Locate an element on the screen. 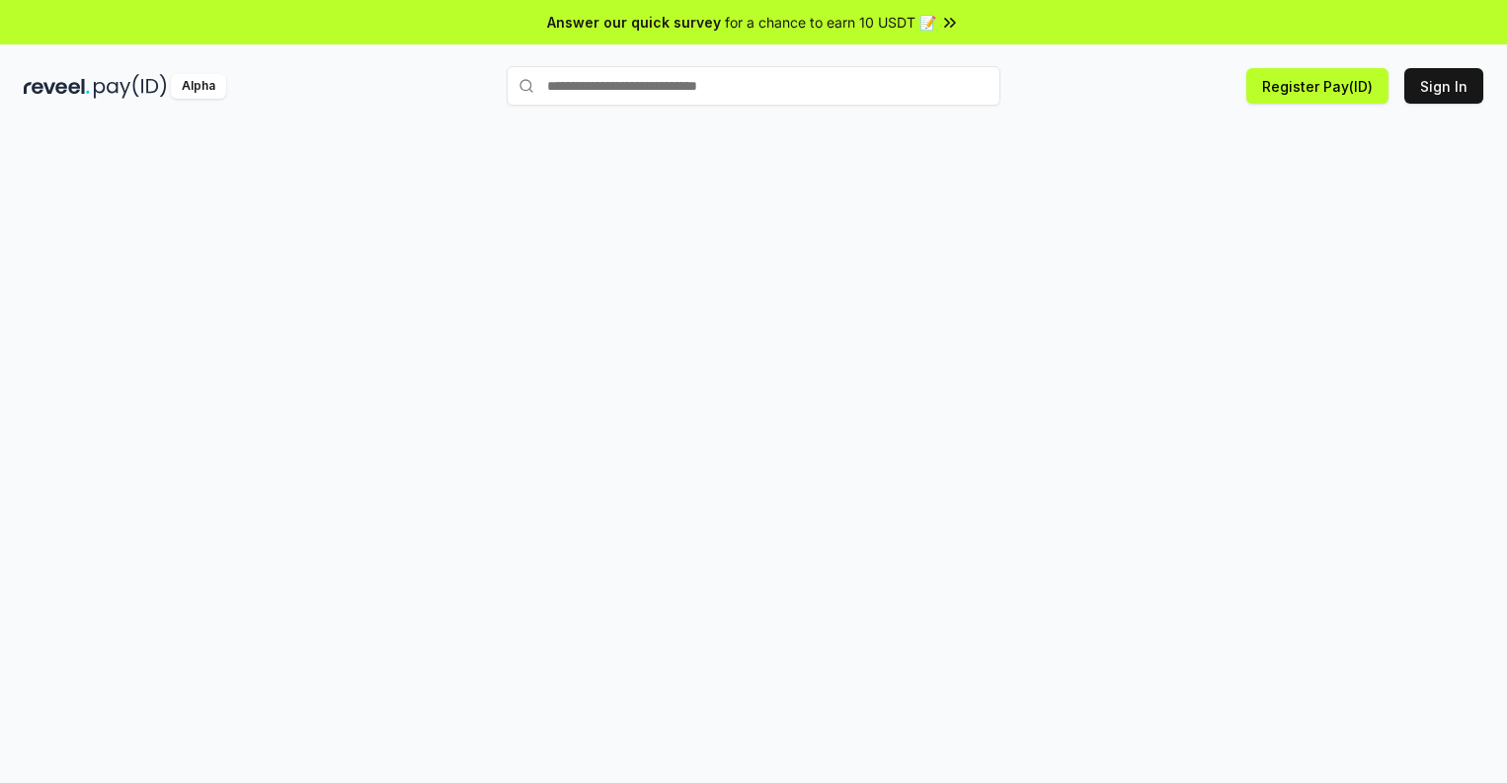 This screenshot has width=1507, height=783. img: pay_id is located at coordinates (130, 86).